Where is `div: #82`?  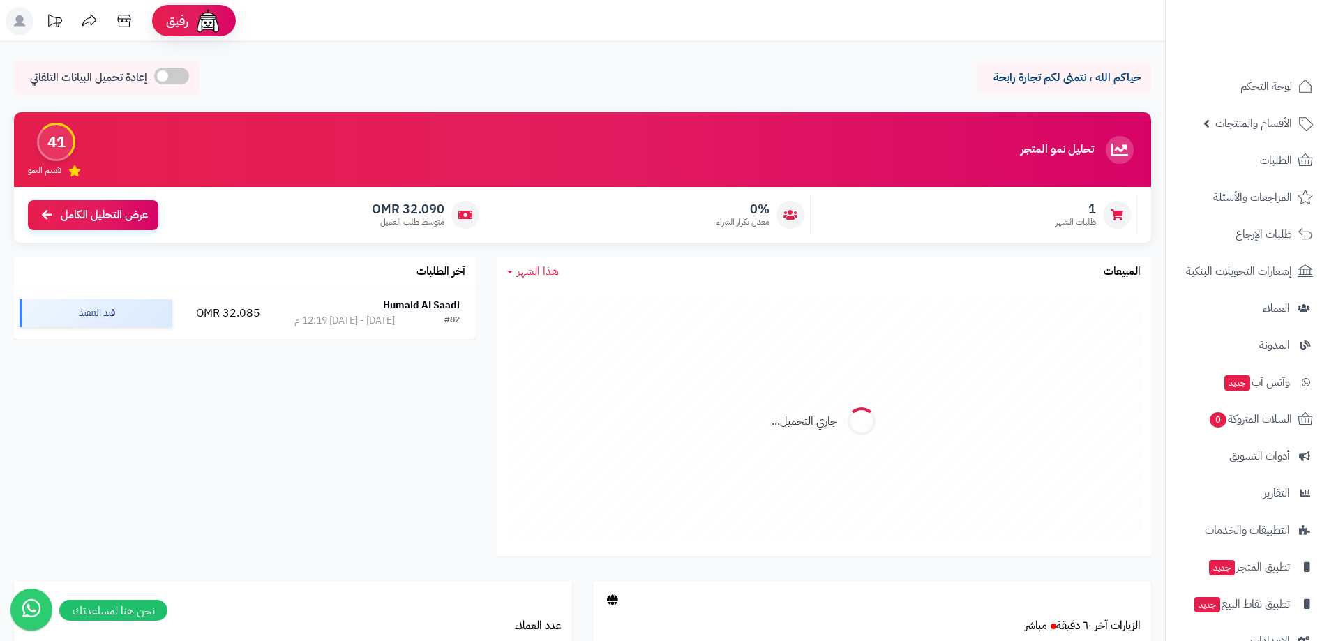
div: #82 is located at coordinates (452, 321).